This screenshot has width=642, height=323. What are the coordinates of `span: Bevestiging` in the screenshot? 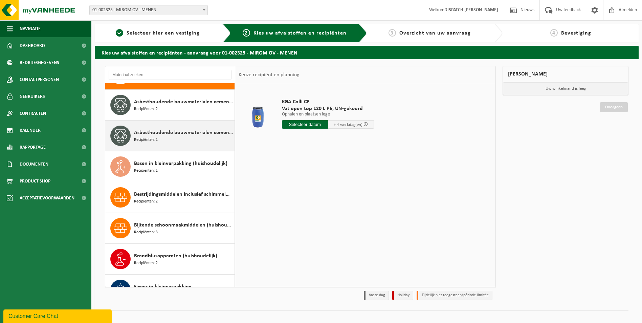 It's located at (576, 33).